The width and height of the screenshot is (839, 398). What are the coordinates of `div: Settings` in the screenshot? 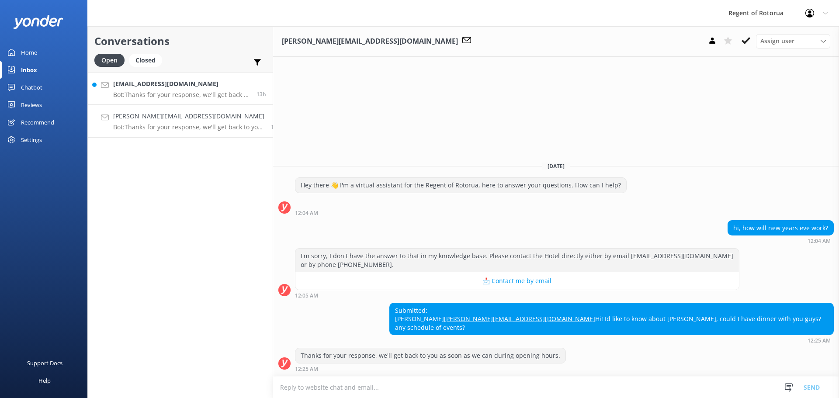 It's located at (31, 140).